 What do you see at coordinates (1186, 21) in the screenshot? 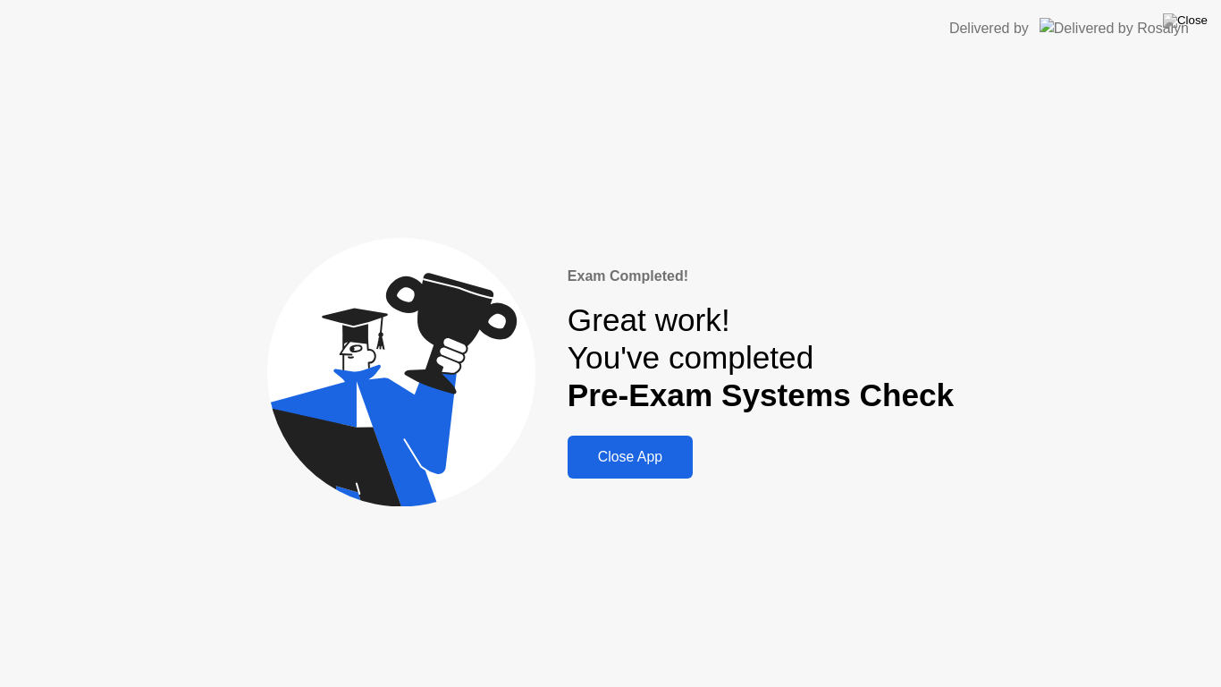
I see `img: Close` at bounding box center [1186, 21].